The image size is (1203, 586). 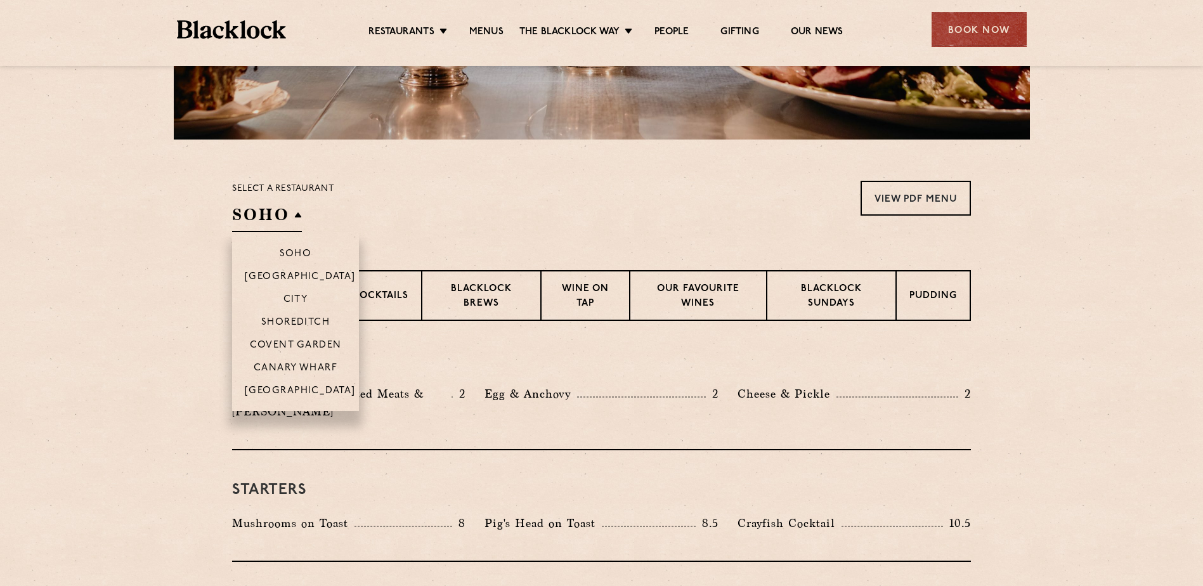 I want to click on p: Our favourite wines, so click(x=697, y=297).